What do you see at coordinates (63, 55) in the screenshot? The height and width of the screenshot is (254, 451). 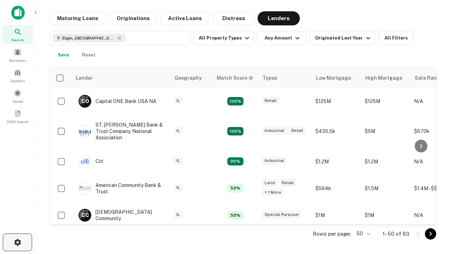 I see `button: Save your search to get updates of matches that match your search criteria.` at bounding box center [63, 55].